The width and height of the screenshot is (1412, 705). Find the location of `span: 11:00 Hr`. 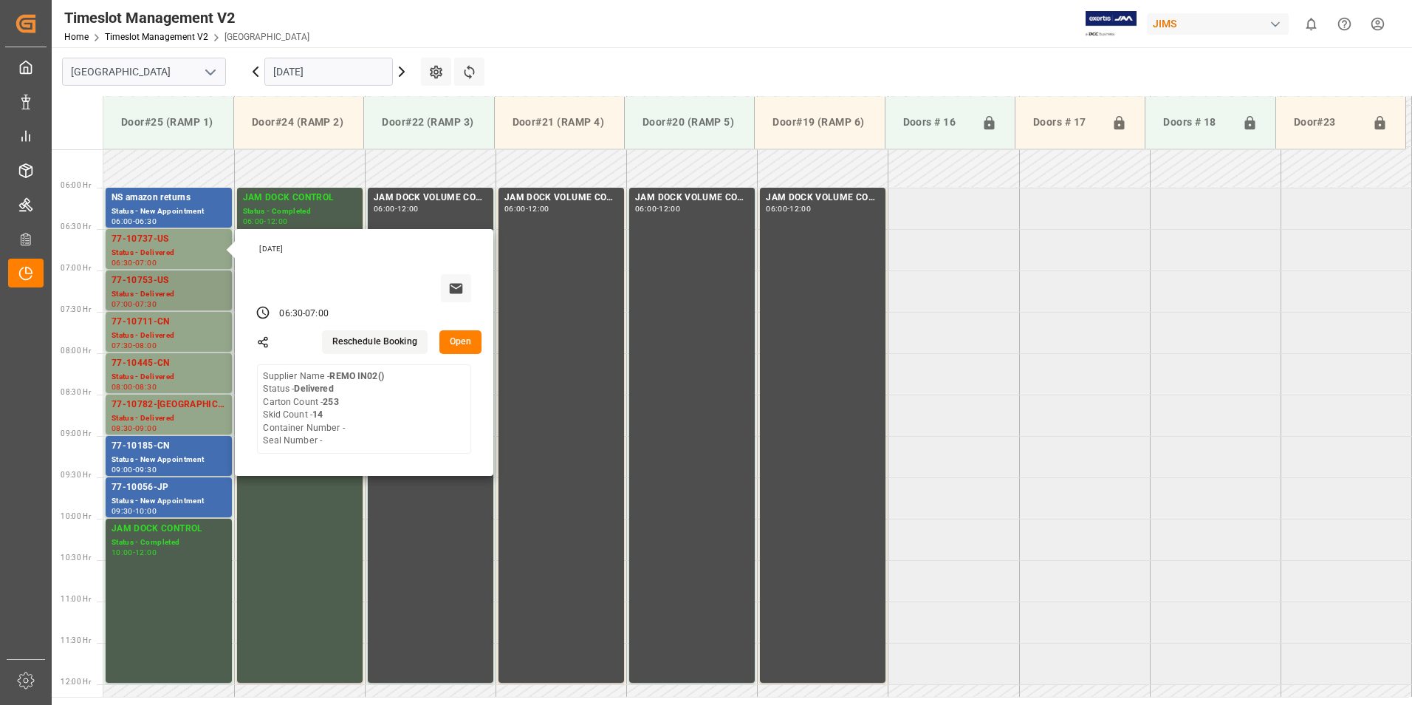

span: 11:00 Hr is located at coordinates (75, 598).